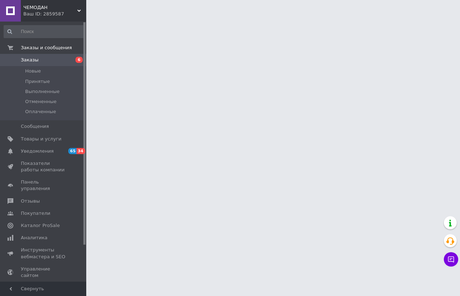 The height and width of the screenshot is (296, 460). Describe the element at coordinates (81, 151) in the screenshot. I see `span: 34` at that location.